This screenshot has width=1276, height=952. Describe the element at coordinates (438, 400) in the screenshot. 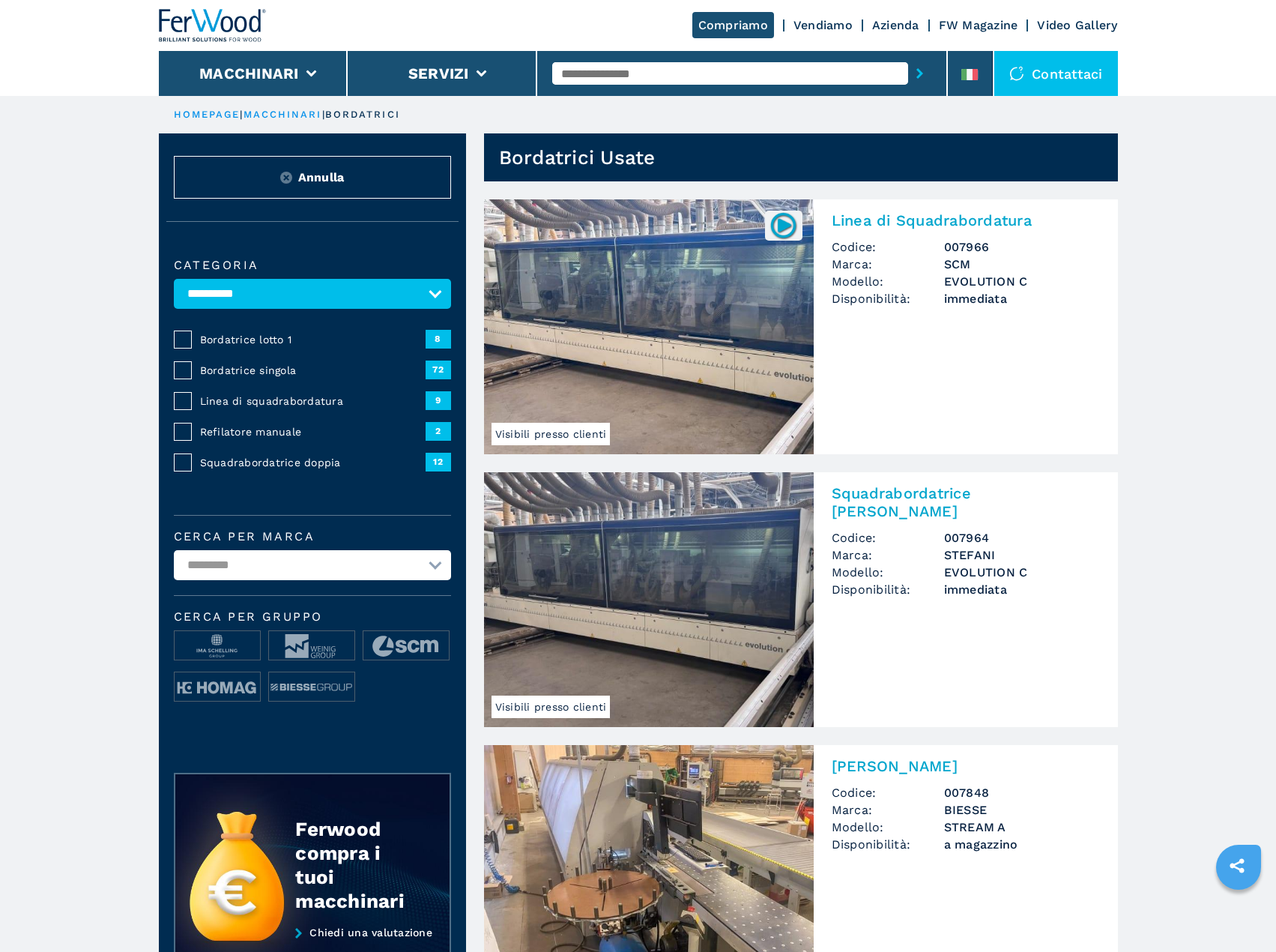

I see `span: 9` at that location.